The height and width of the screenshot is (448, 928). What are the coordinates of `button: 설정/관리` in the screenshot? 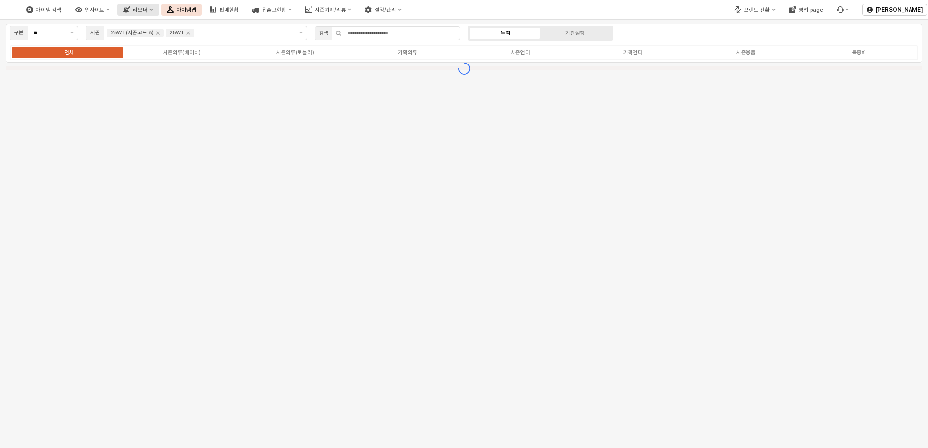 It's located at (383, 10).